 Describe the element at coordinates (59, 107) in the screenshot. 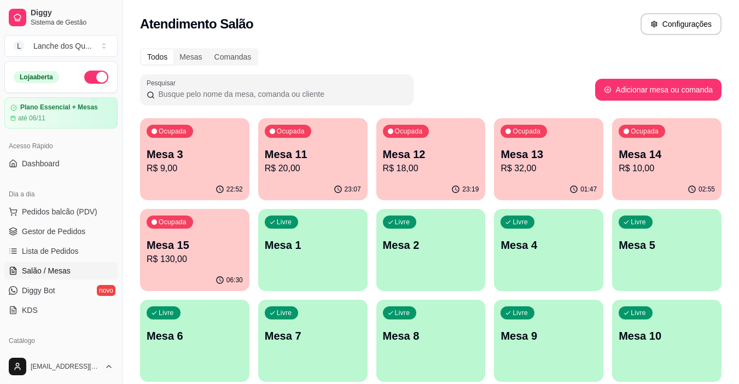

I see `article: Plano Essencial + Mesas` at that location.